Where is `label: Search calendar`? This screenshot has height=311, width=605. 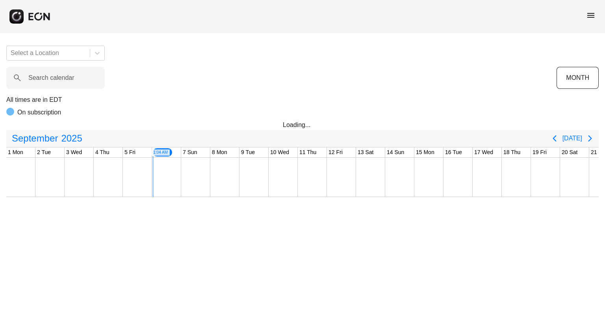 label: Search calendar is located at coordinates (51, 78).